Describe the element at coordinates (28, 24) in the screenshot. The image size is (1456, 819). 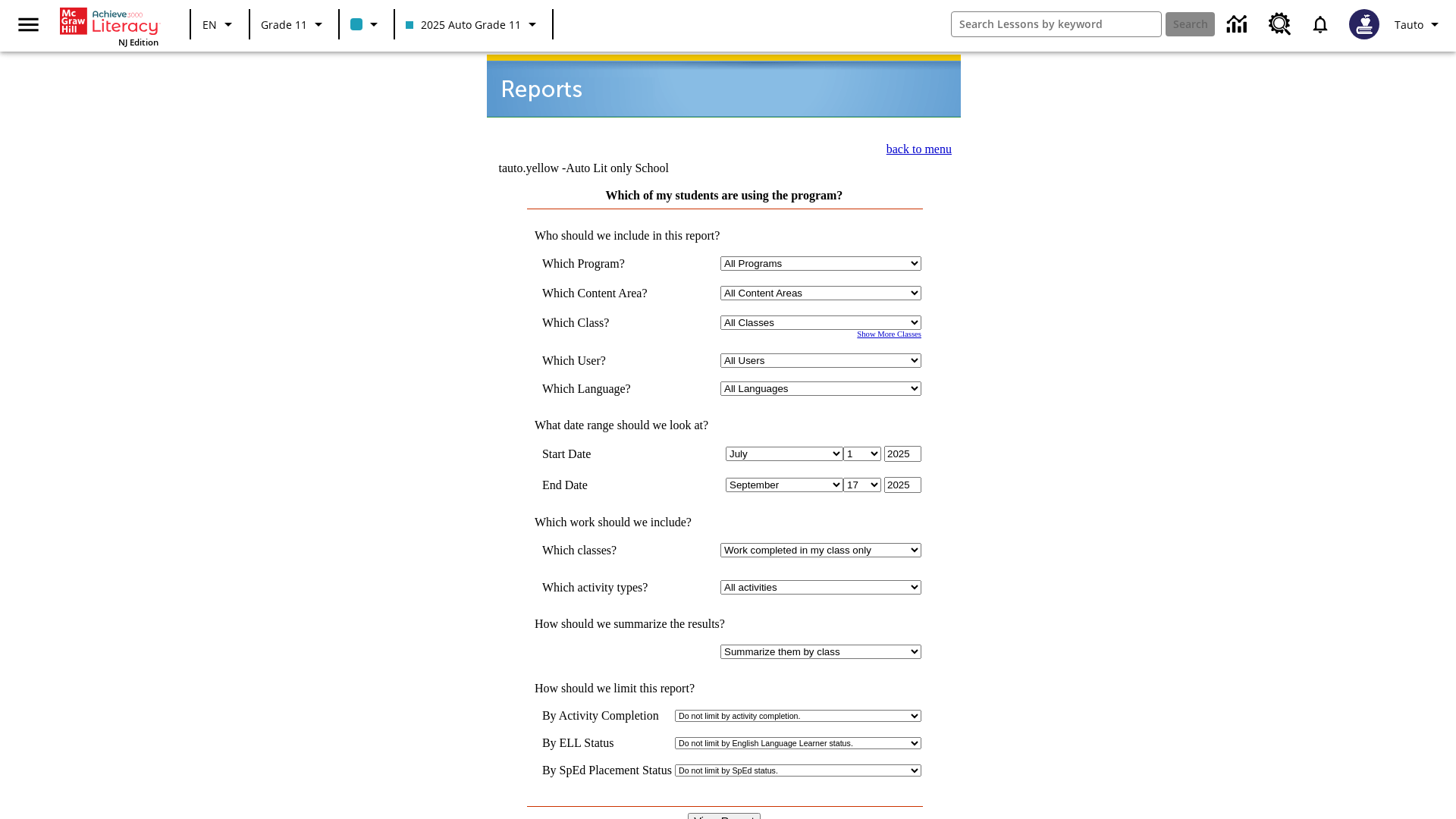
I see `button: Open side menu` at that location.